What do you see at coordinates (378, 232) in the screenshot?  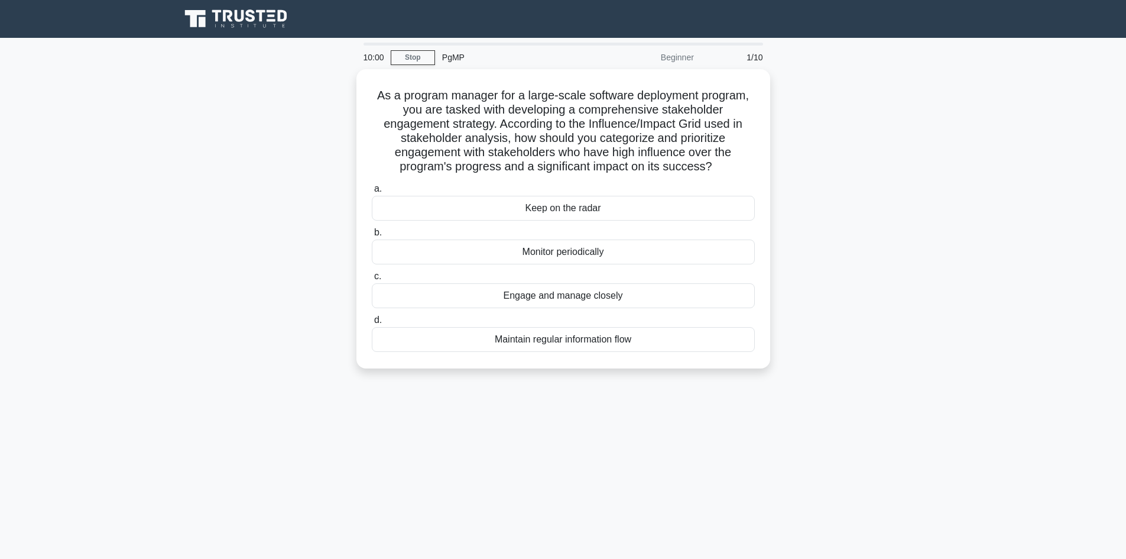 I see `span: b.` at bounding box center [378, 232].